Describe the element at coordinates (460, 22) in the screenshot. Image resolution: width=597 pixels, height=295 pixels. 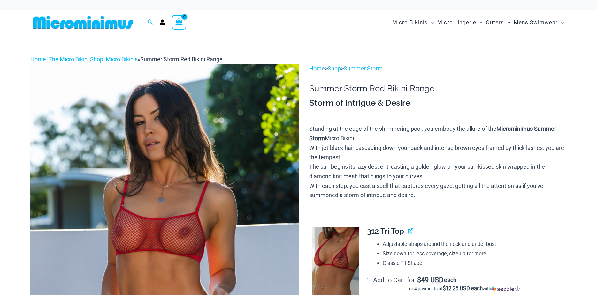
I see `a: Micro LingerieMenu ToggleMenu Toggle` at that location.